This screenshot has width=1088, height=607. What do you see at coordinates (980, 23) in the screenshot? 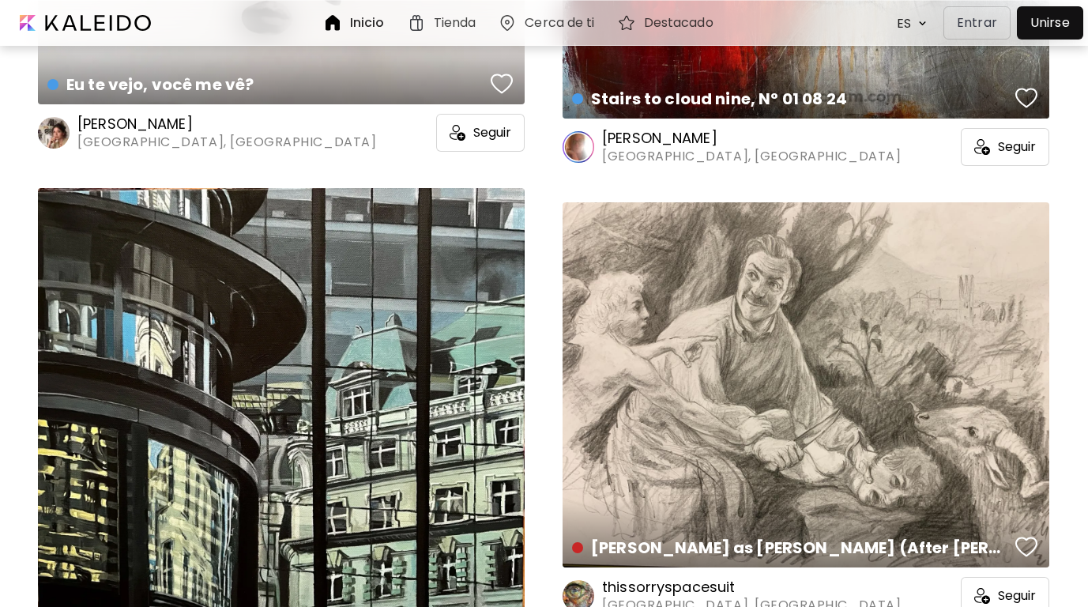
I see `a: Entrar` at bounding box center [980, 23].